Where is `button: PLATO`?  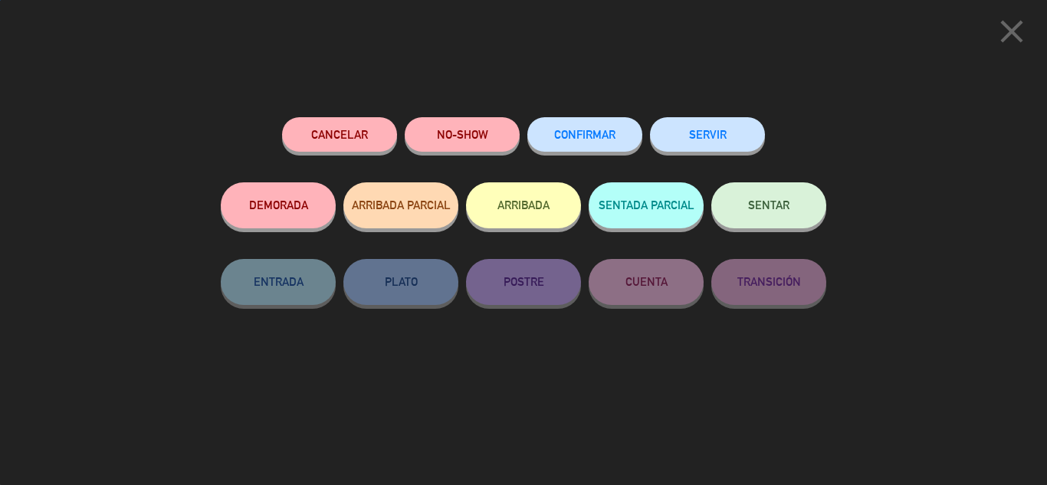
button: PLATO is located at coordinates (401, 282).